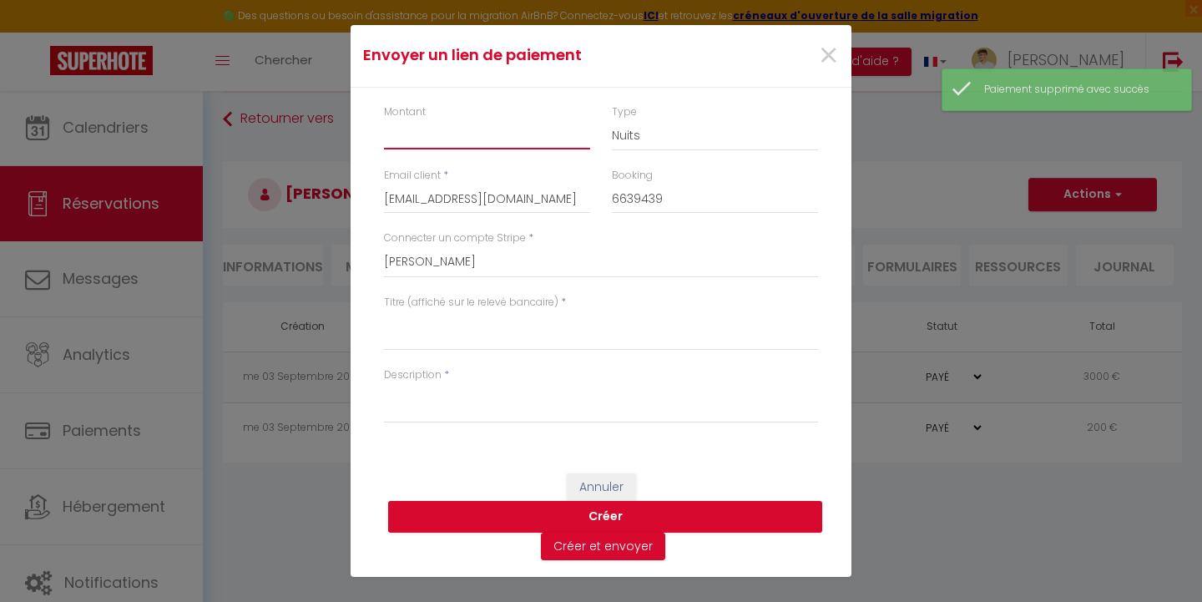 The image size is (1202, 602). Describe the element at coordinates (38, 32) in the screenshot. I see `button: Ouvrir le widget de chat LiveChat` at that location.